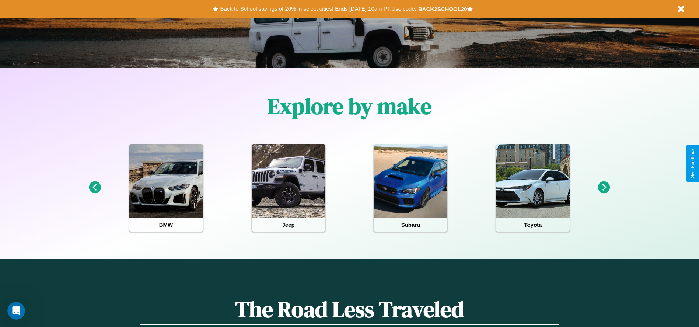 The image size is (699, 327). I want to click on h4: BMW, so click(166, 225).